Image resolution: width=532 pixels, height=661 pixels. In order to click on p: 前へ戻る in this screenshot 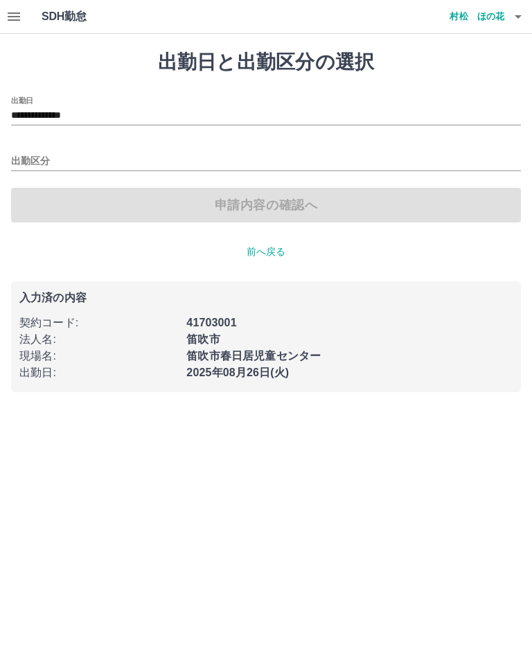, I will do `click(266, 252)`.